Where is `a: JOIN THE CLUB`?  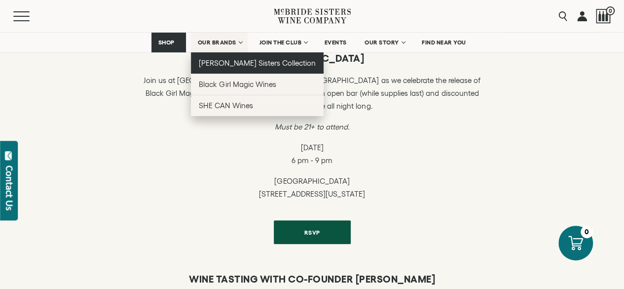
a: JOIN THE CLUB is located at coordinates (283, 42).